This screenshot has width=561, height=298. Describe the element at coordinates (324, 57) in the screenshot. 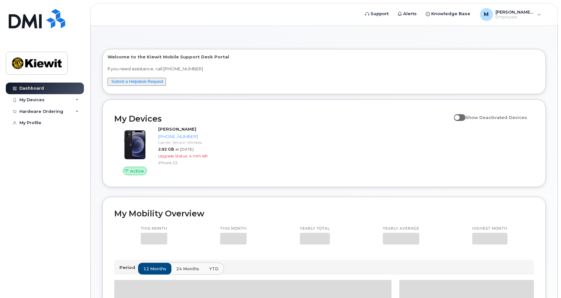

I see `p: Welcome to the Kiewit Mobile Support Desk Portal` at that location.